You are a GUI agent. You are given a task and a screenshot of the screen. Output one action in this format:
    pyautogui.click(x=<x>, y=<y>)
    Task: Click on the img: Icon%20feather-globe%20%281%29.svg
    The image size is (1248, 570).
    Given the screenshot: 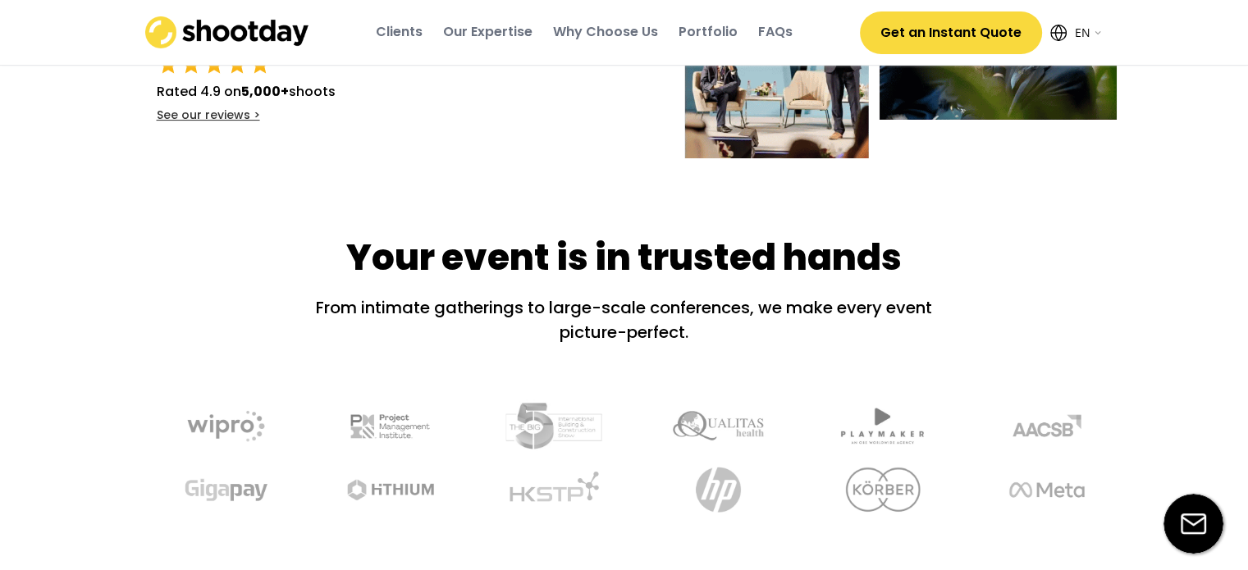 What is the action you would take?
    pyautogui.click(x=1058, y=33)
    